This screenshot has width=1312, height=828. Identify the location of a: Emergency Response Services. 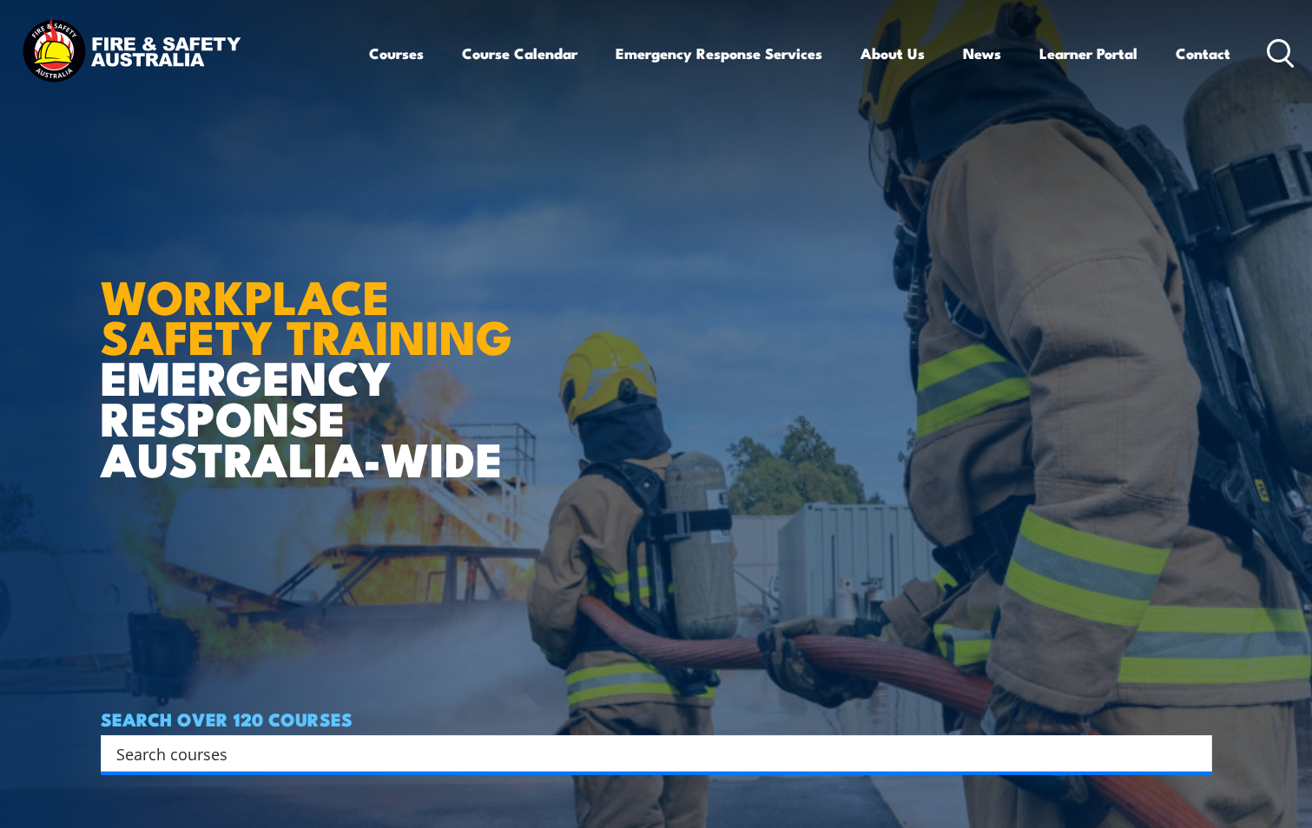
(719, 53).